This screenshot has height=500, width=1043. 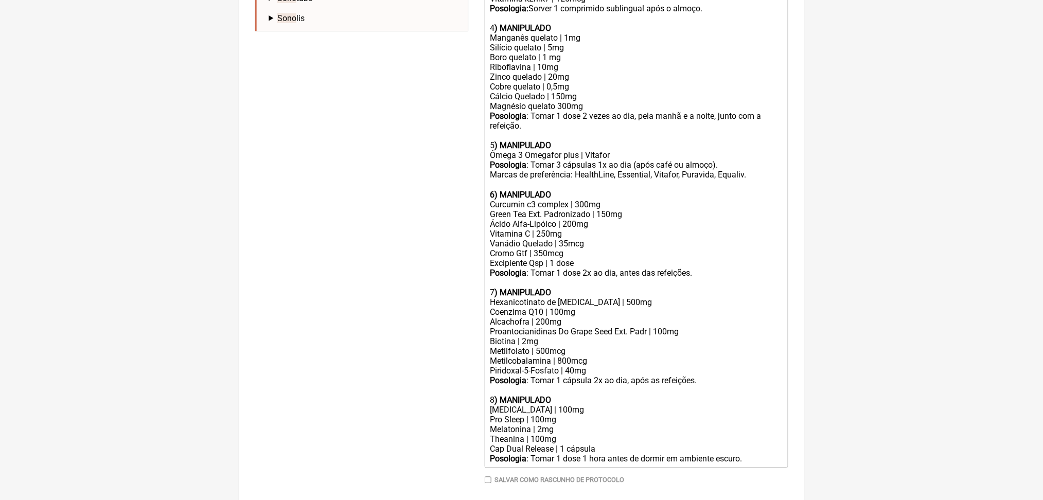 I want to click on div: Curcumin c3 complex | 300mg, so click(x=636, y=205).